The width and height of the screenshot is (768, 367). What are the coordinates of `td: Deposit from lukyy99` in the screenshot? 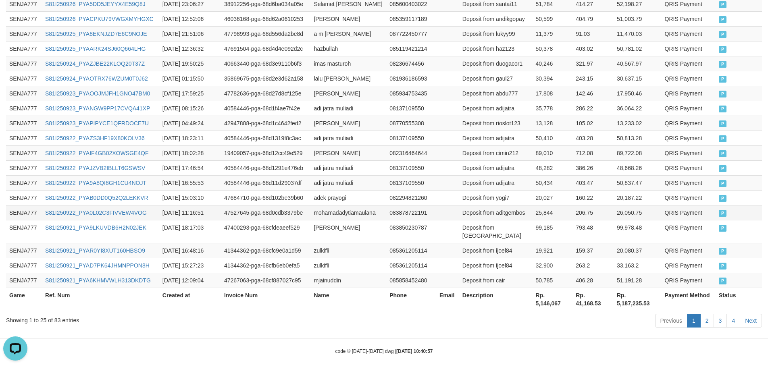 It's located at (496, 33).